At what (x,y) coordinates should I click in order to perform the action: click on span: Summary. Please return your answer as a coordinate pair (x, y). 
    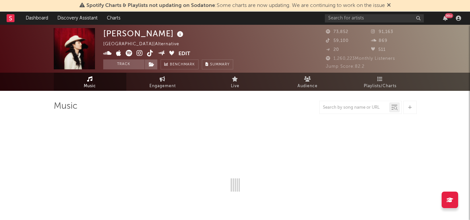
    Looking at the image, I should click on (220, 64).